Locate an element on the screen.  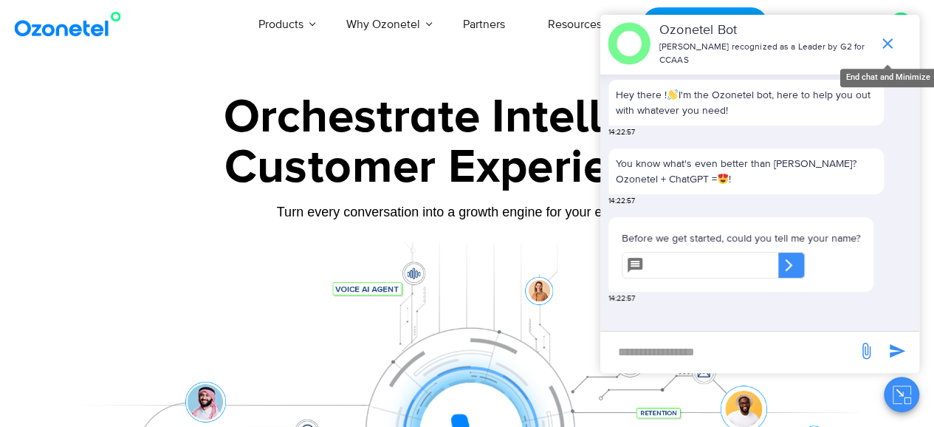
p: Hey there ! I'm the Ozonetel bot, here to help you out with whatever you need! is located at coordinates (746, 103).